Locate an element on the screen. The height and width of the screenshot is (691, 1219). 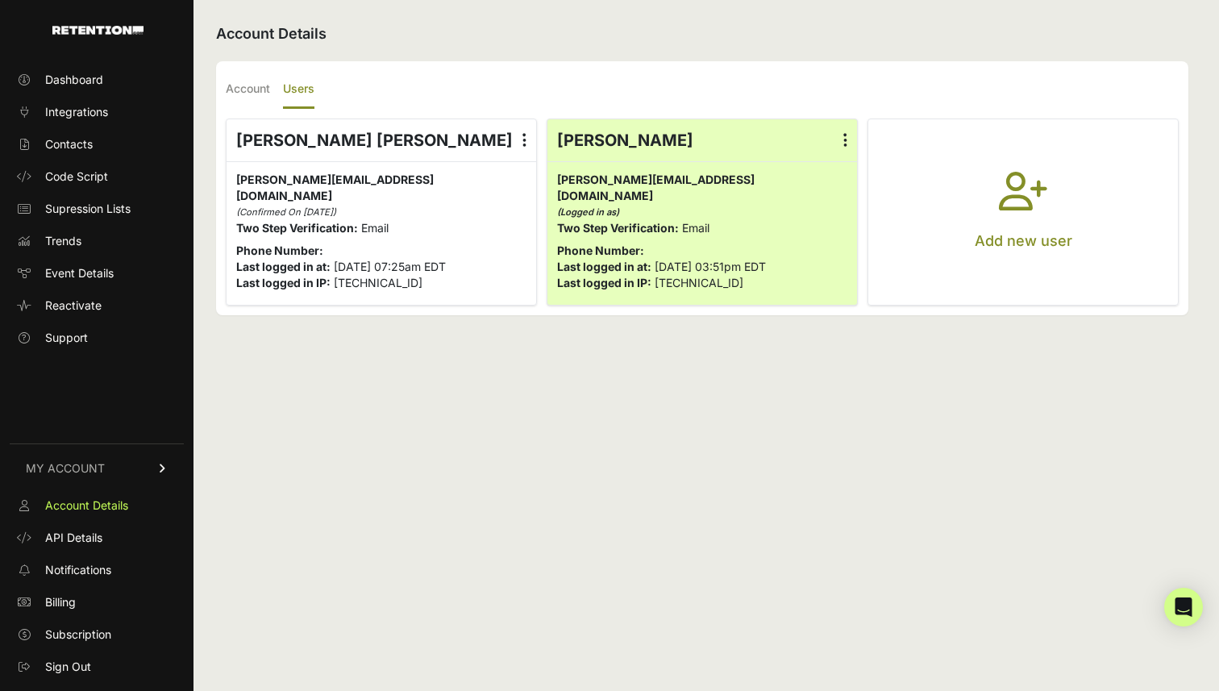
span: Contacts is located at coordinates (69, 144).